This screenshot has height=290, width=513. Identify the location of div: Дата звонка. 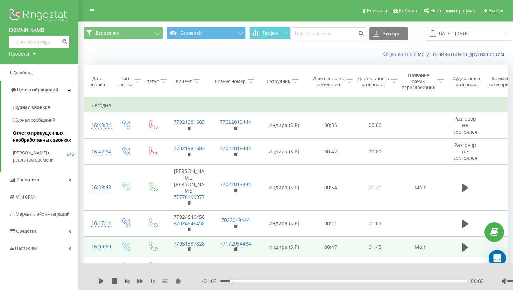
(97, 82).